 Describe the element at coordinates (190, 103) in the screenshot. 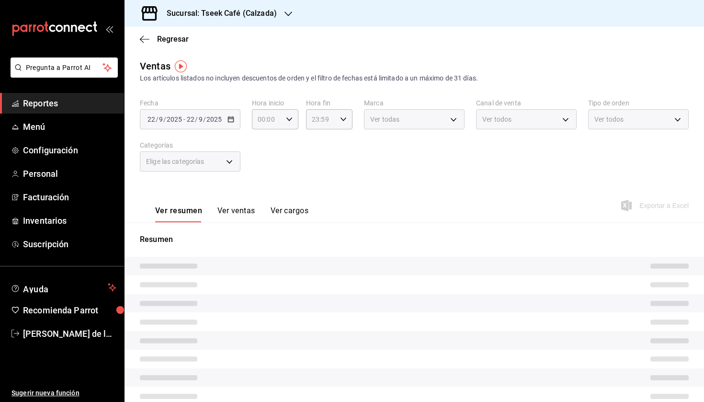

I see `label: Fecha` at that location.